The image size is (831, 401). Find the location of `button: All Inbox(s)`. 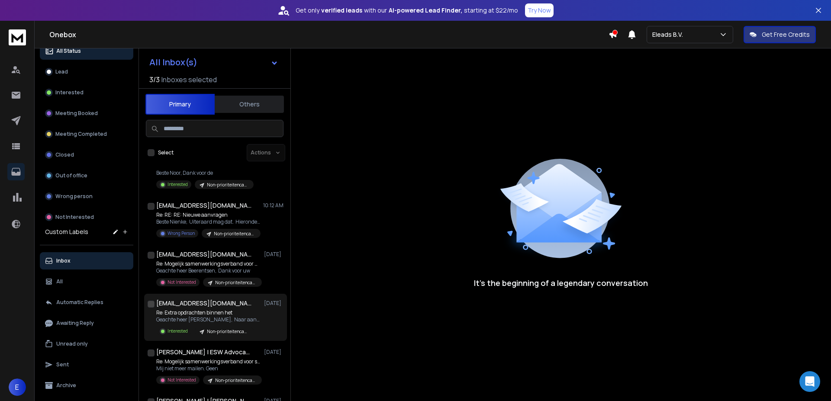

button: All Inbox(s) is located at coordinates (214, 62).